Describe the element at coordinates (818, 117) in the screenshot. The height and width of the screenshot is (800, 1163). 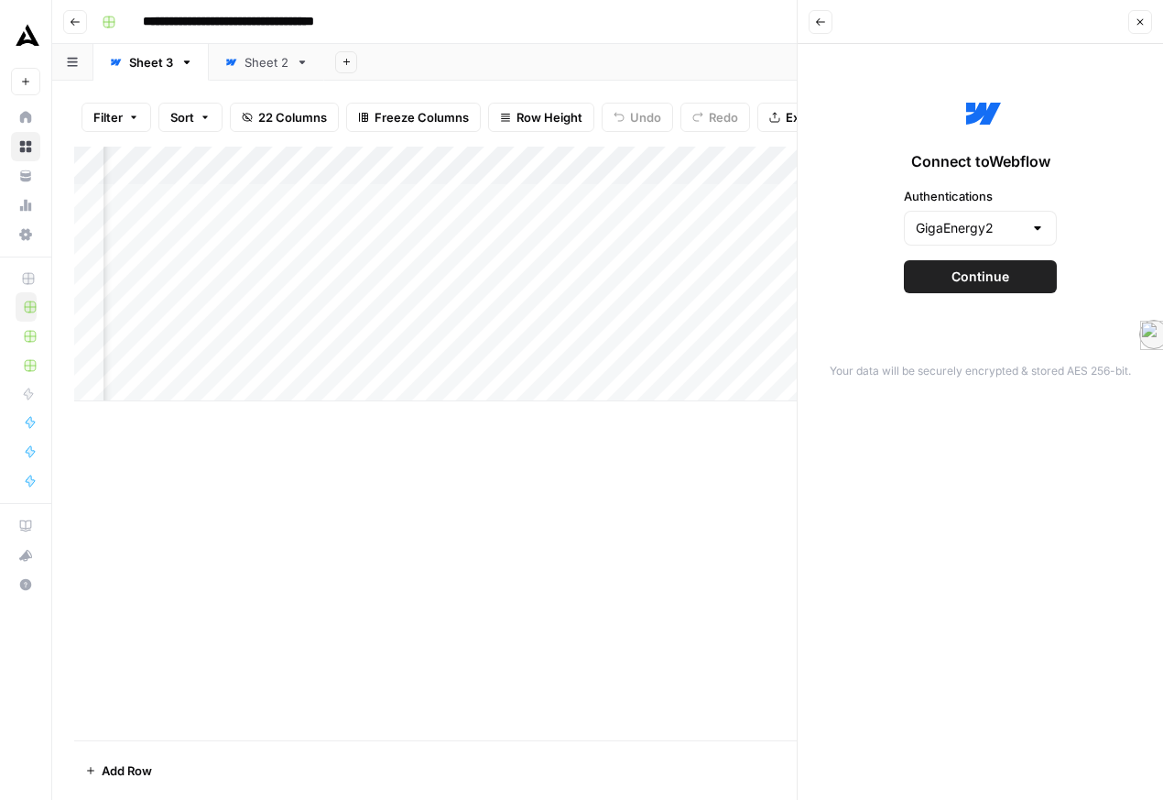
I see `span: Export CSV` at that location.